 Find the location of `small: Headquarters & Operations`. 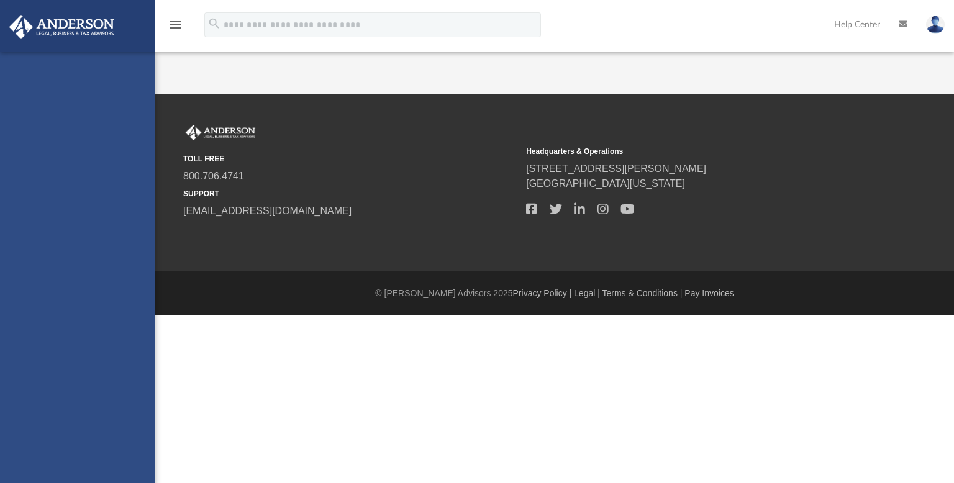

small: Headquarters & Operations is located at coordinates (693, 152).